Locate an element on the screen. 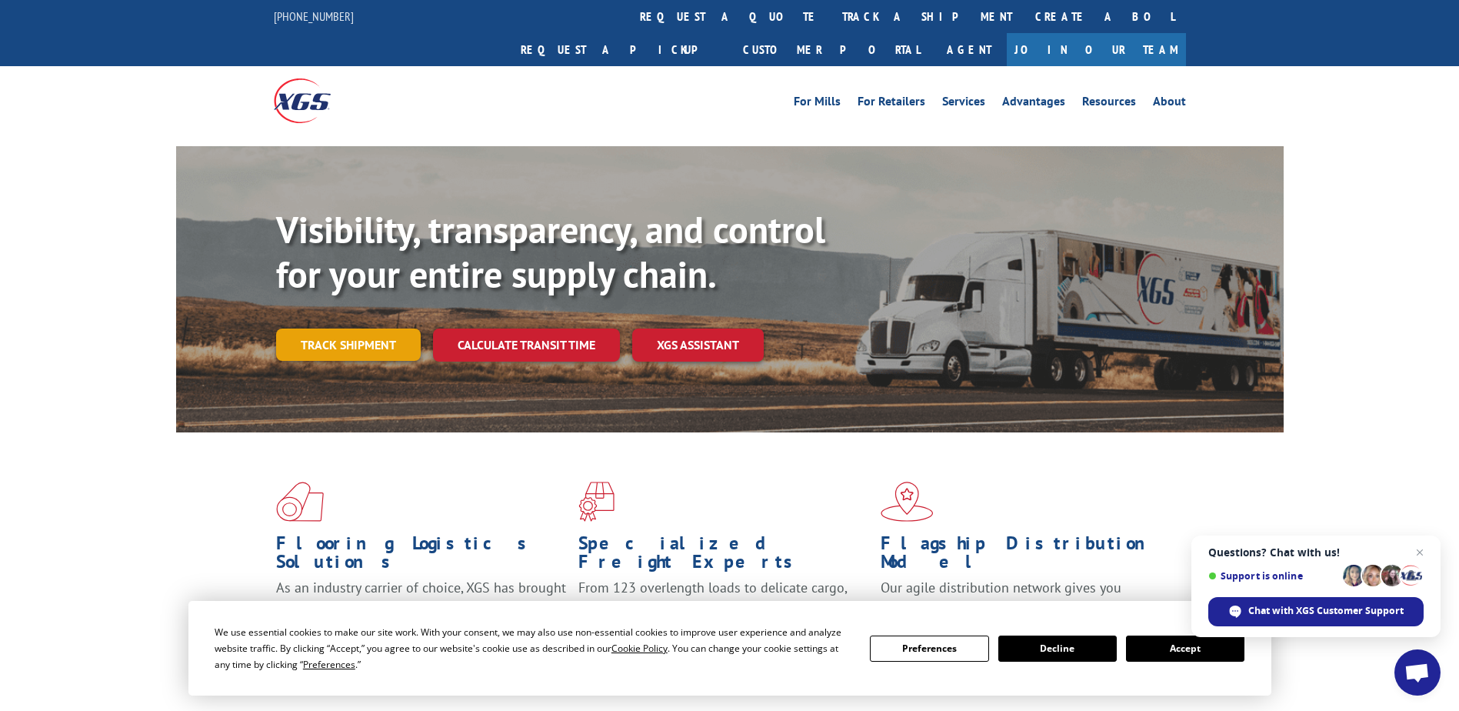  span: Chat with XGS Customer Support is located at coordinates (1326, 611).